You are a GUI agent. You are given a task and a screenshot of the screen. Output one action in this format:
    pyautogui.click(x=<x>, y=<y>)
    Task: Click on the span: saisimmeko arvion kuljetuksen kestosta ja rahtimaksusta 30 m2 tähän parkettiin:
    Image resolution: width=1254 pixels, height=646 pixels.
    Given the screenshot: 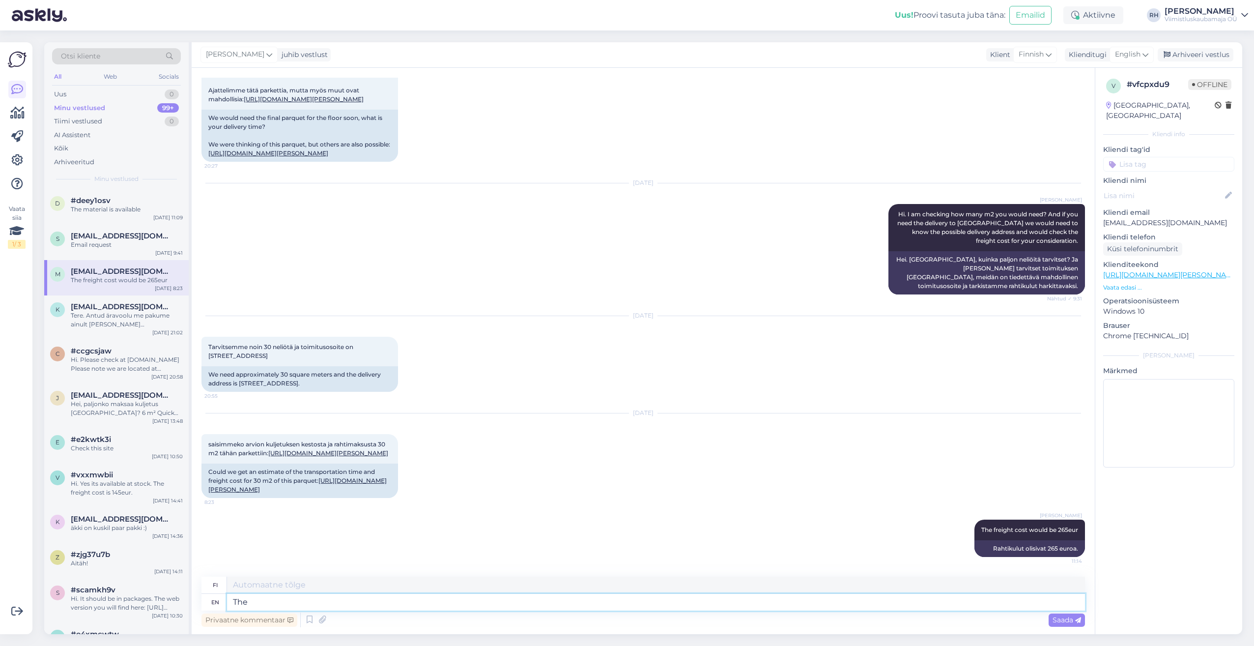 What is the action you would take?
    pyautogui.click(x=298, y=448)
    